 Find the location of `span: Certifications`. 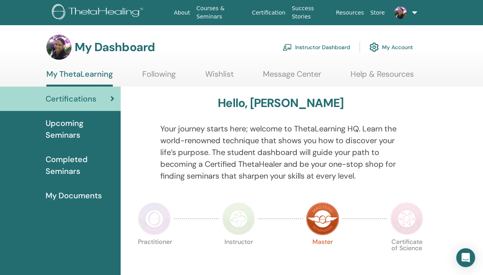

span: Certifications is located at coordinates (71, 99).